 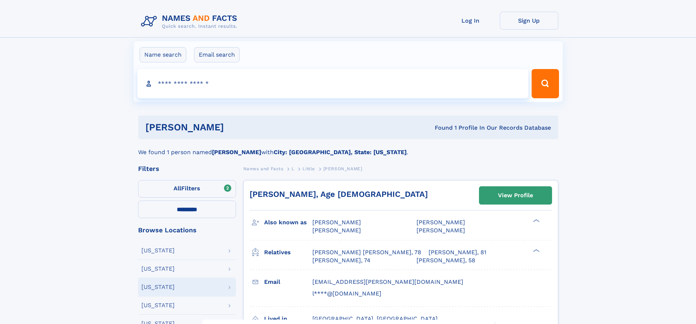 I want to click on div: Browse Locations, so click(x=187, y=230).